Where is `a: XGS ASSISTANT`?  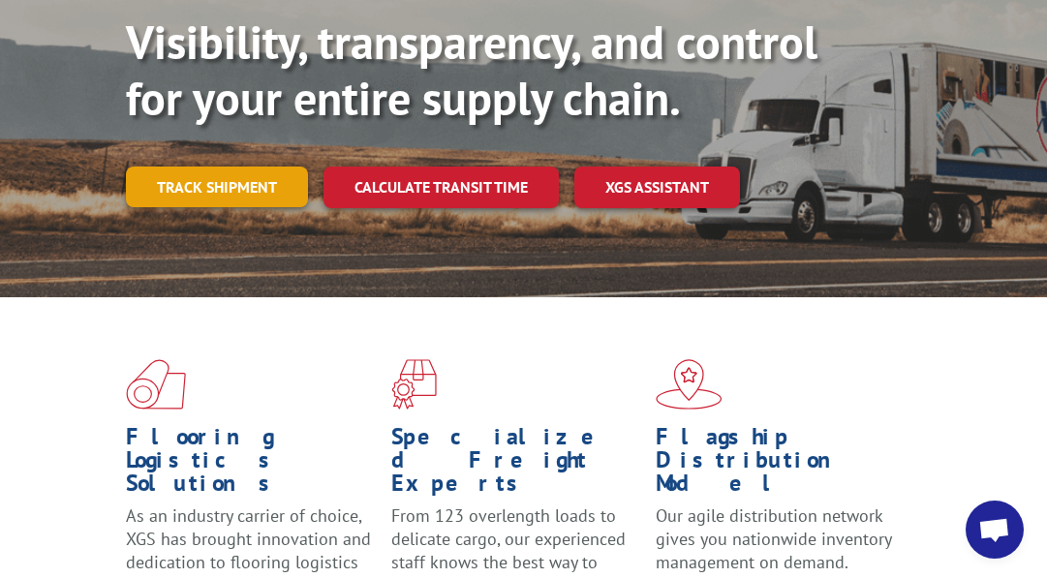 a: XGS ASSISTANT is located at coordinates (657, 187).